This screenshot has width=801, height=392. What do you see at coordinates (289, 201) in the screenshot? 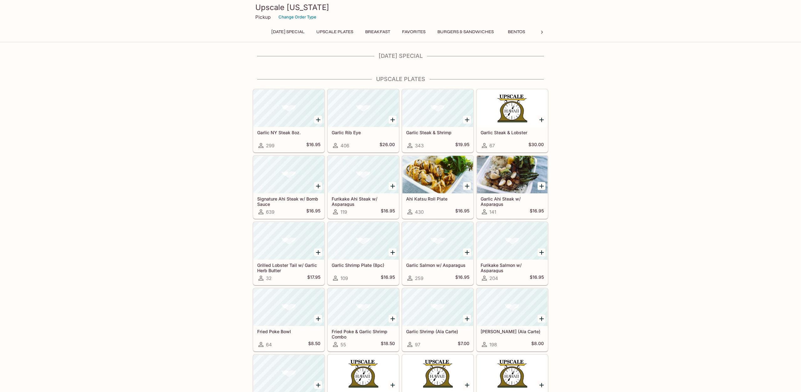
I see `h5: Signature Ahi Steak w/ Bomb Sauce` at bounding box center [289, 201].